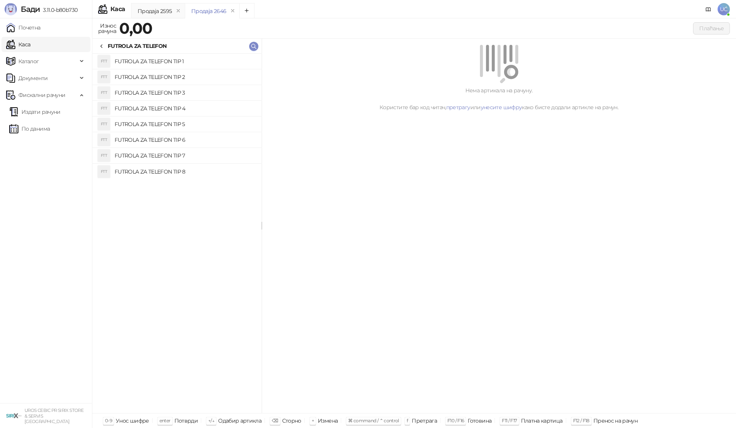  Describe the element at coordinates (373, 420) in the screenshot. I see `span: ⌘ command / ⌃ control` at that location.